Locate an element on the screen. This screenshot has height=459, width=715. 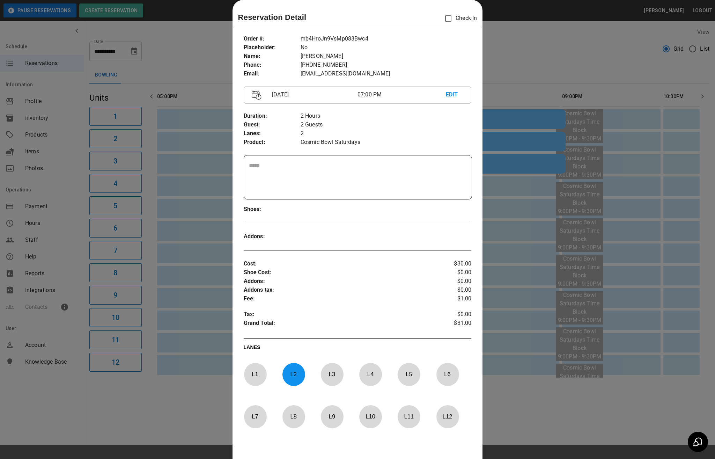
p: Phone : is located at coordinates (272, 65).